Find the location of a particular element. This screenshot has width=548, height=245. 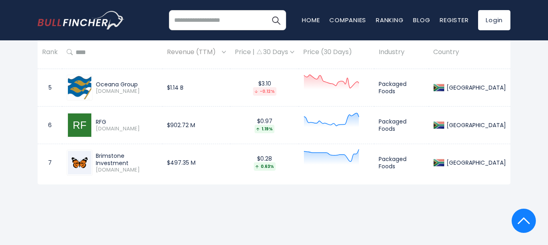

img: bullfincher logo is located at coordinates (81, 20).